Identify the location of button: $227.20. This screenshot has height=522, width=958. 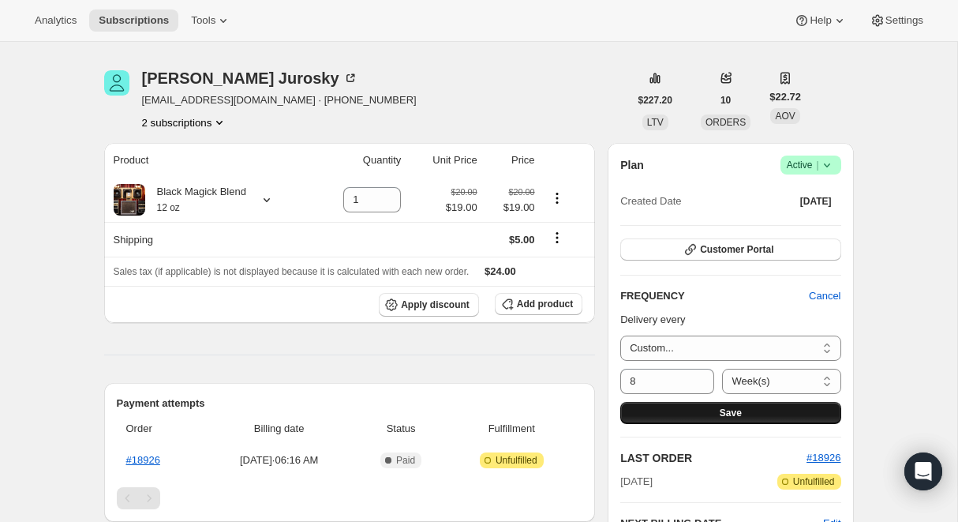
(655, 100).